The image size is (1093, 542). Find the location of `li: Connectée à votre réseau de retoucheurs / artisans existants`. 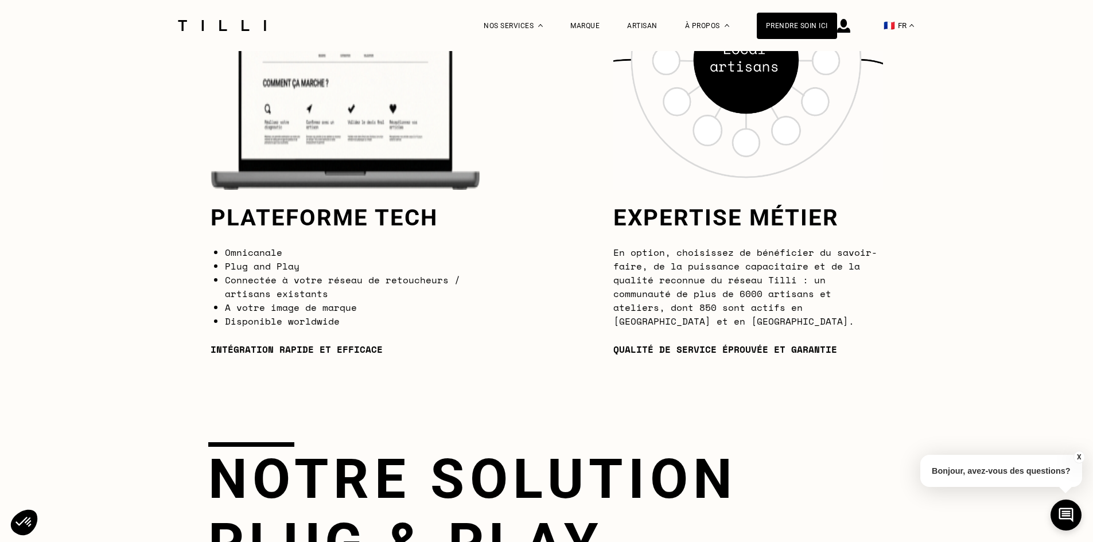

li: Connectée à votre réseau de retoucheurs / artisans existants is located at coordinates (352, 287).